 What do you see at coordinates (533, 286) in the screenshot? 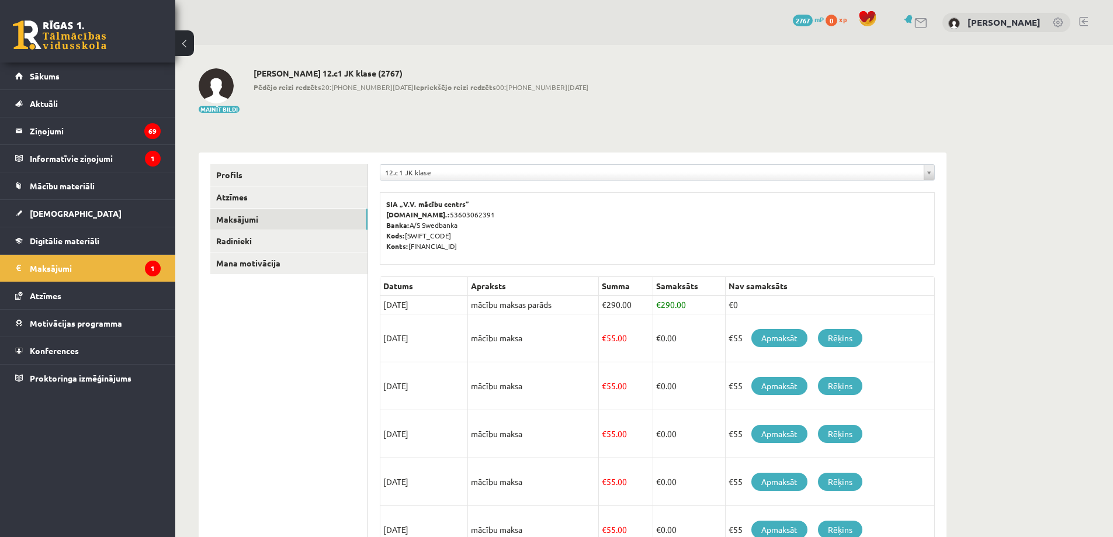
I see `th: Apraksts` at bounding box center [533, 286].